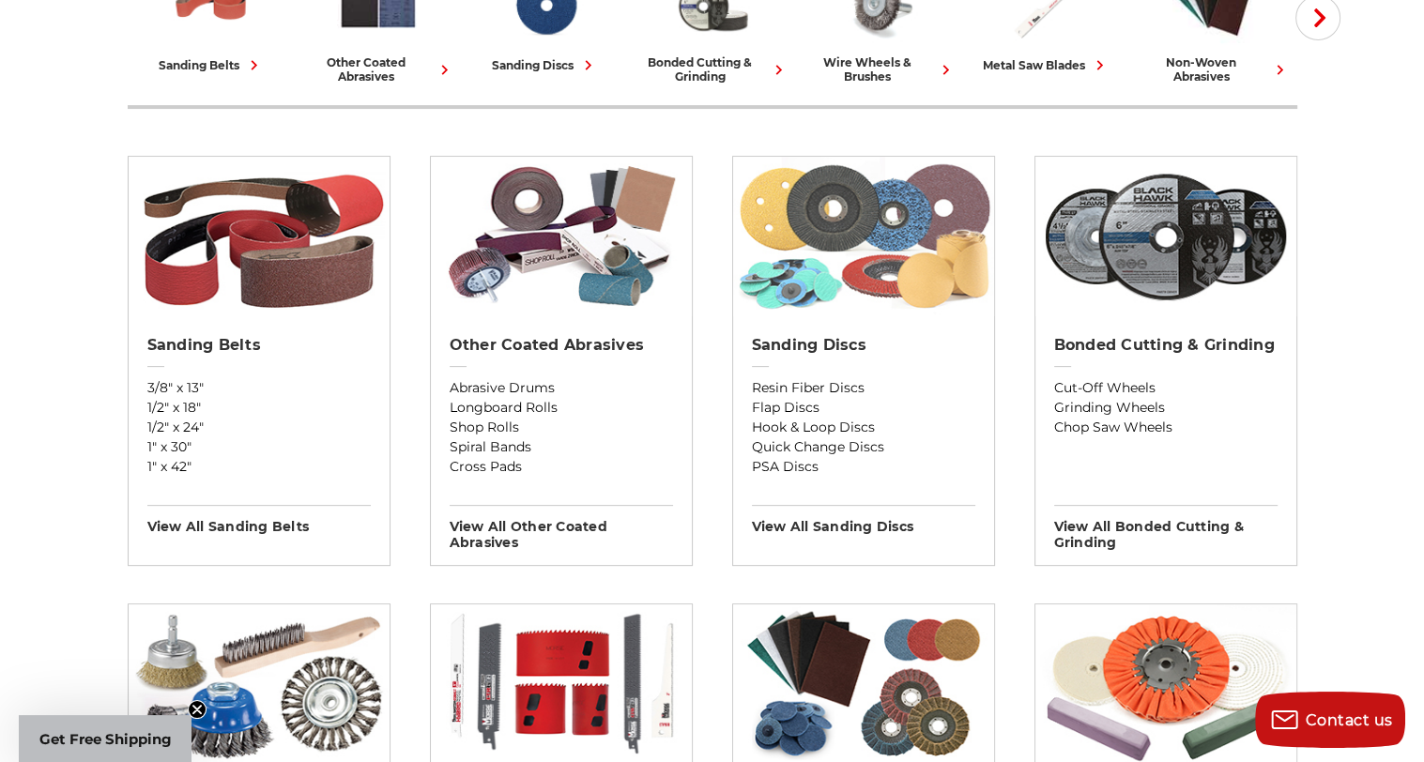  Describe the element at coordinates (561, 447) in the screenshot. I see `a: Spiral Bands` at that location.